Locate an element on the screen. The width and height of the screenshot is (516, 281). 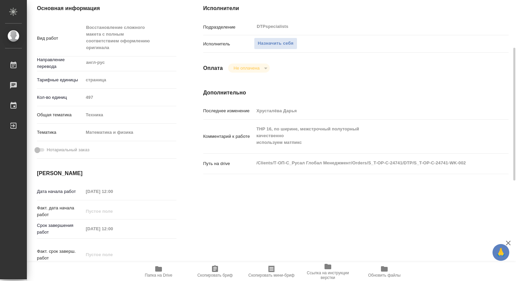
span: Скопировать бриф is located at coordinates (215, 275).